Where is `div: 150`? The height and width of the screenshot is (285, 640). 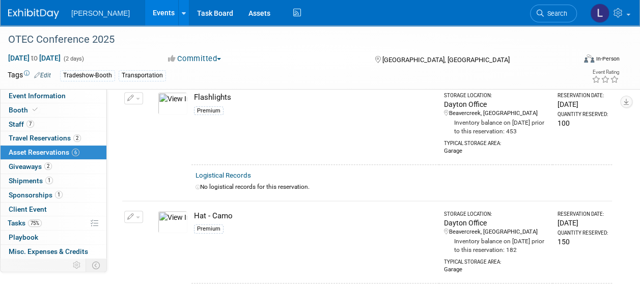 div: 150 is located at coordinates (583, 242).